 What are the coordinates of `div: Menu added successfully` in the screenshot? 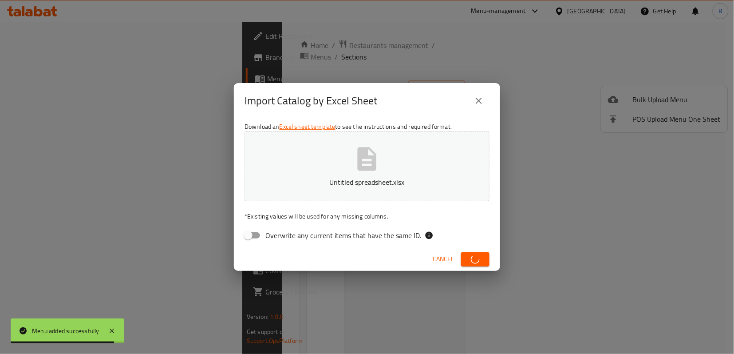 It's located at (66, 331).